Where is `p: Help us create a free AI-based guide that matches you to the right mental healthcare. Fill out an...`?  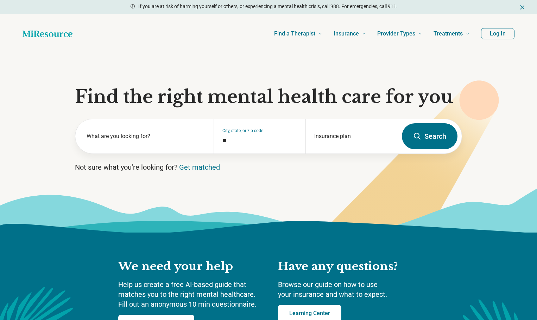 p: Help us create a free AI-based guide that matches you to the right mental healthcare. Fill out an... is located at coordinates (191, 295).